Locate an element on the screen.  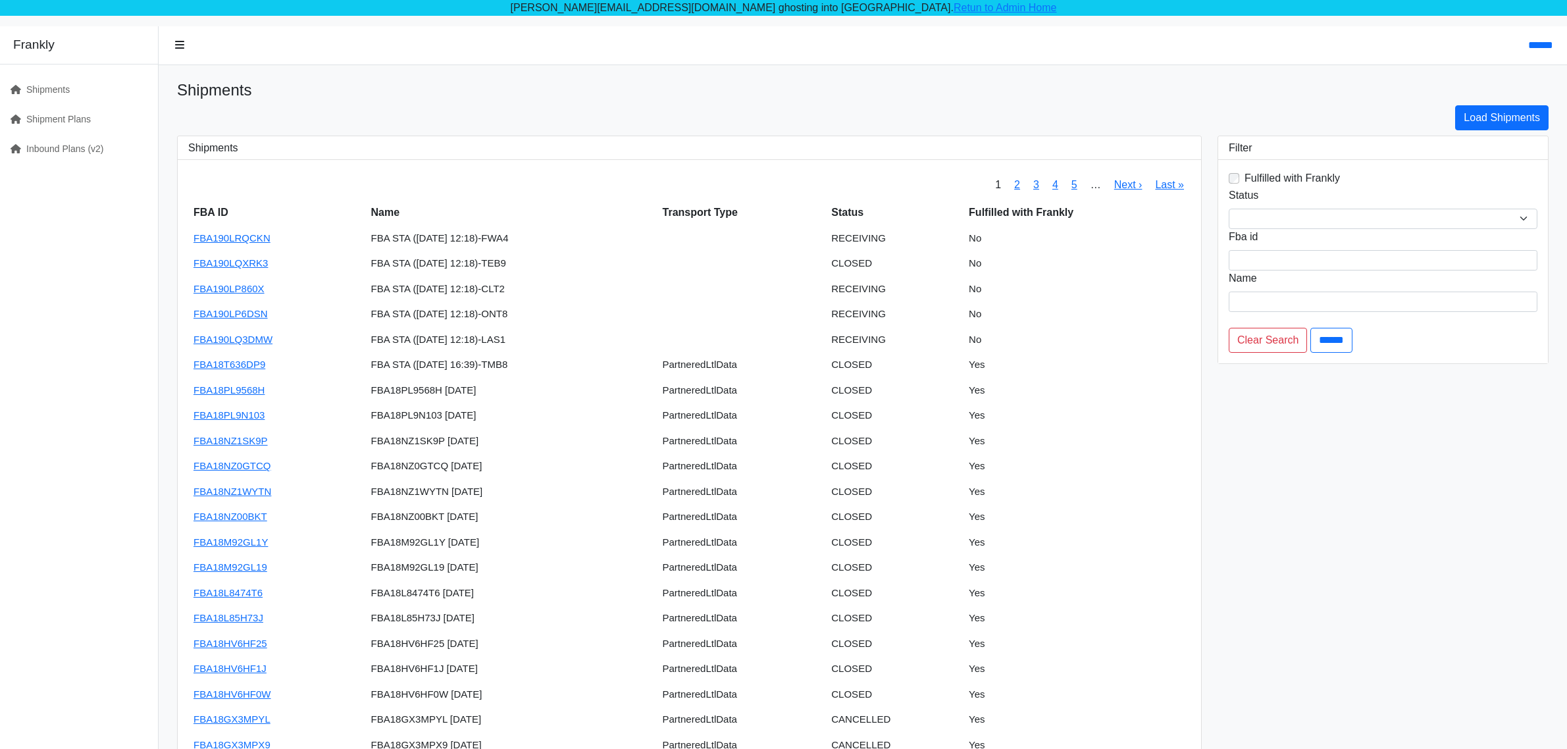
a: FBA18L8474T6 is located at coordinates (228, 592).